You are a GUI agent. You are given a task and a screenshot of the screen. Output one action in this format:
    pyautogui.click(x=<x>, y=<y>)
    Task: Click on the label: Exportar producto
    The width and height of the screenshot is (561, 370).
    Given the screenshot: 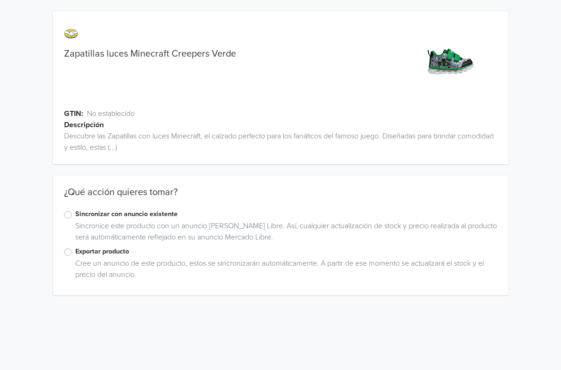 What is the action you would take?
    pyautogui.click(x=286, y=252)
    